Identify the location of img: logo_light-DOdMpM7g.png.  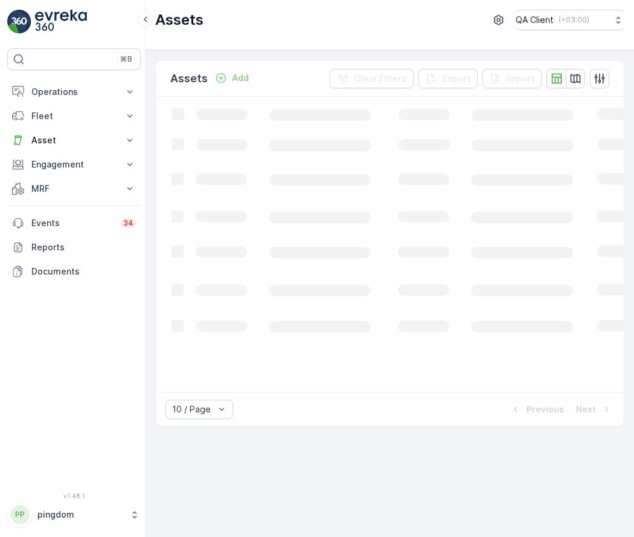
(61, 22).